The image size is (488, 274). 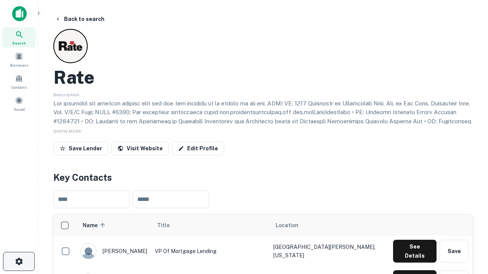 I want to click on a: Saved, so click(x=19, y=104).